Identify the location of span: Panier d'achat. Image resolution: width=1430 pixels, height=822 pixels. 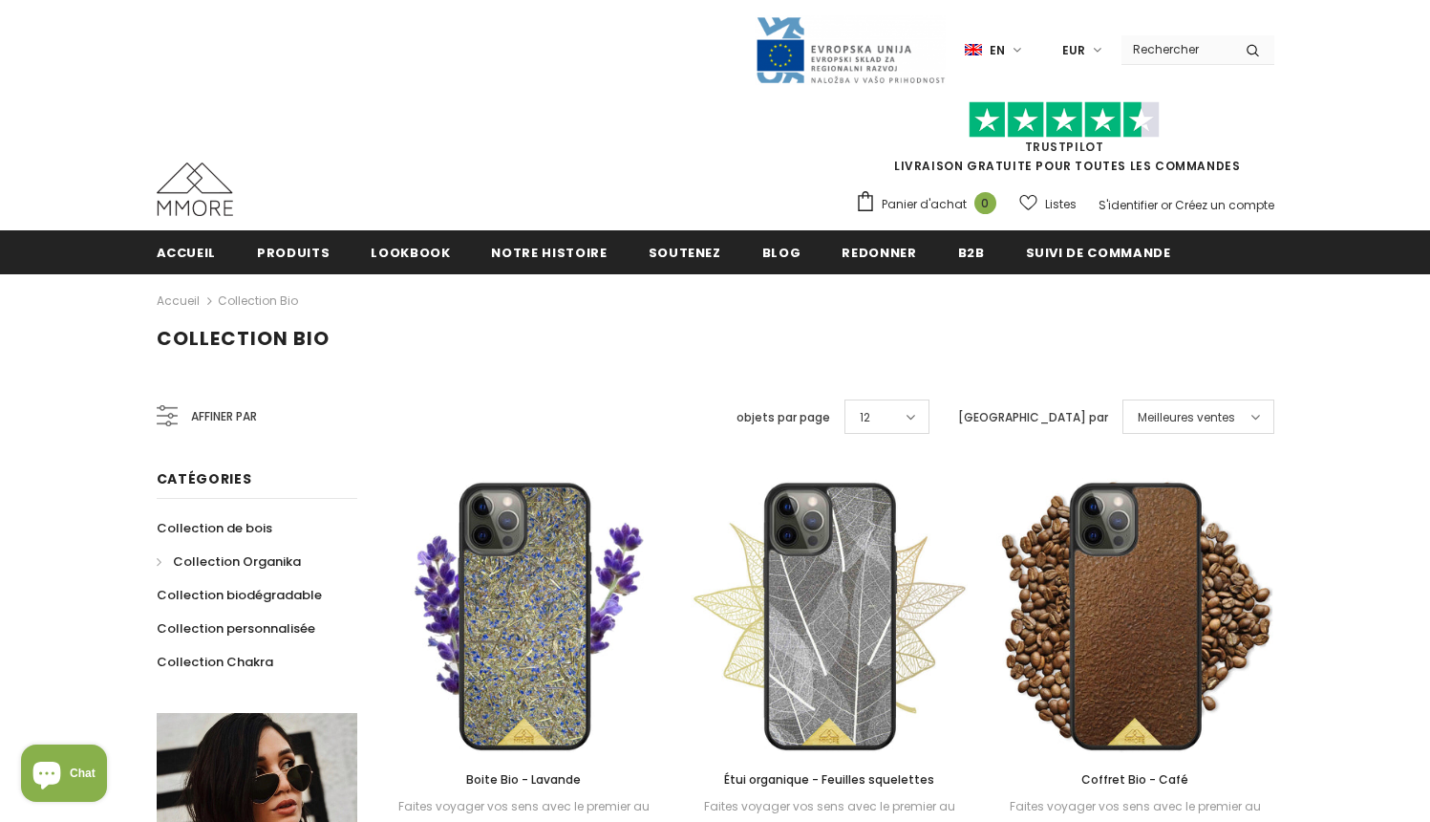
(924, 204).